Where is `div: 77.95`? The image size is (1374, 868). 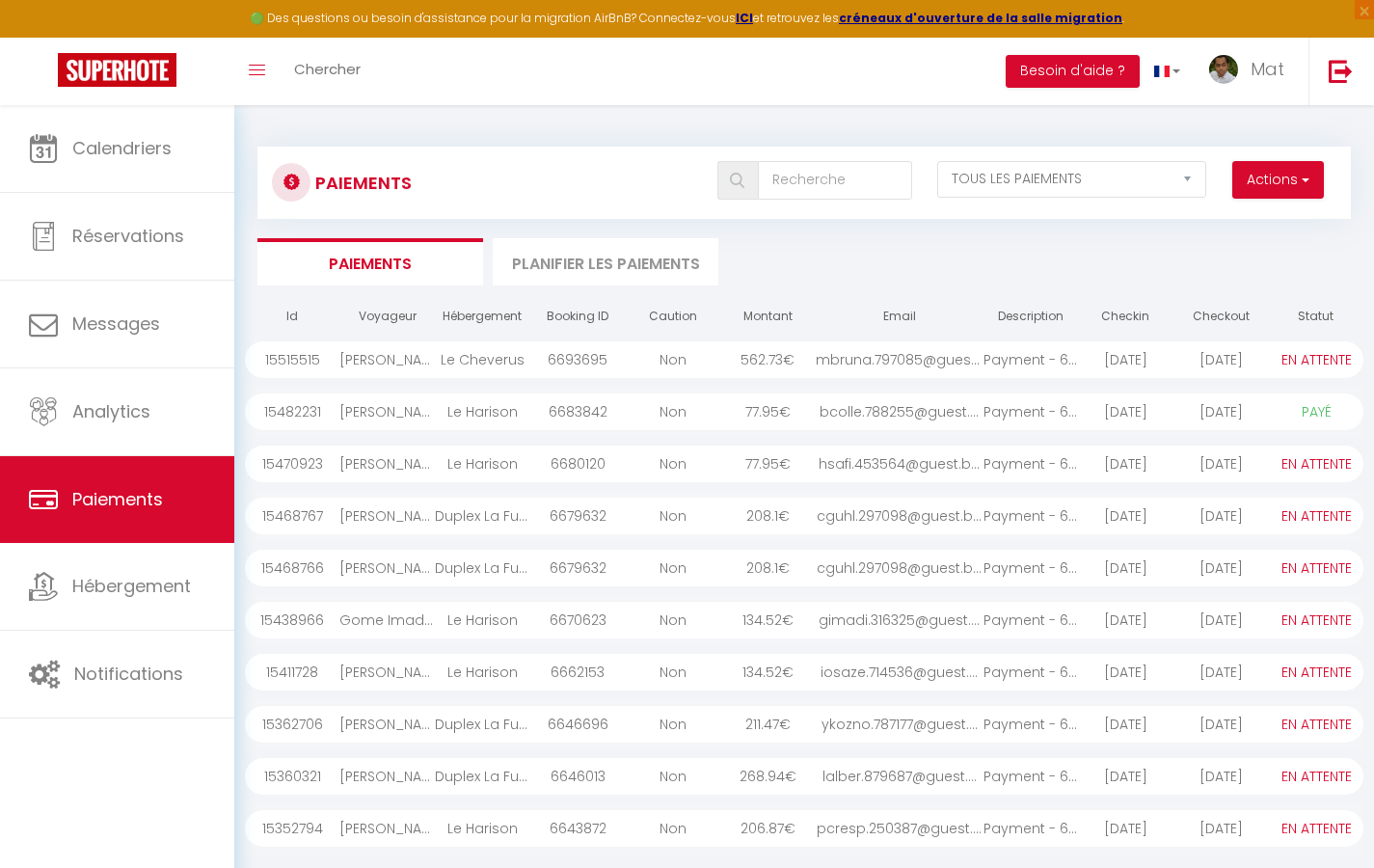 div: 77.95 is located at coordinates (768, 464).